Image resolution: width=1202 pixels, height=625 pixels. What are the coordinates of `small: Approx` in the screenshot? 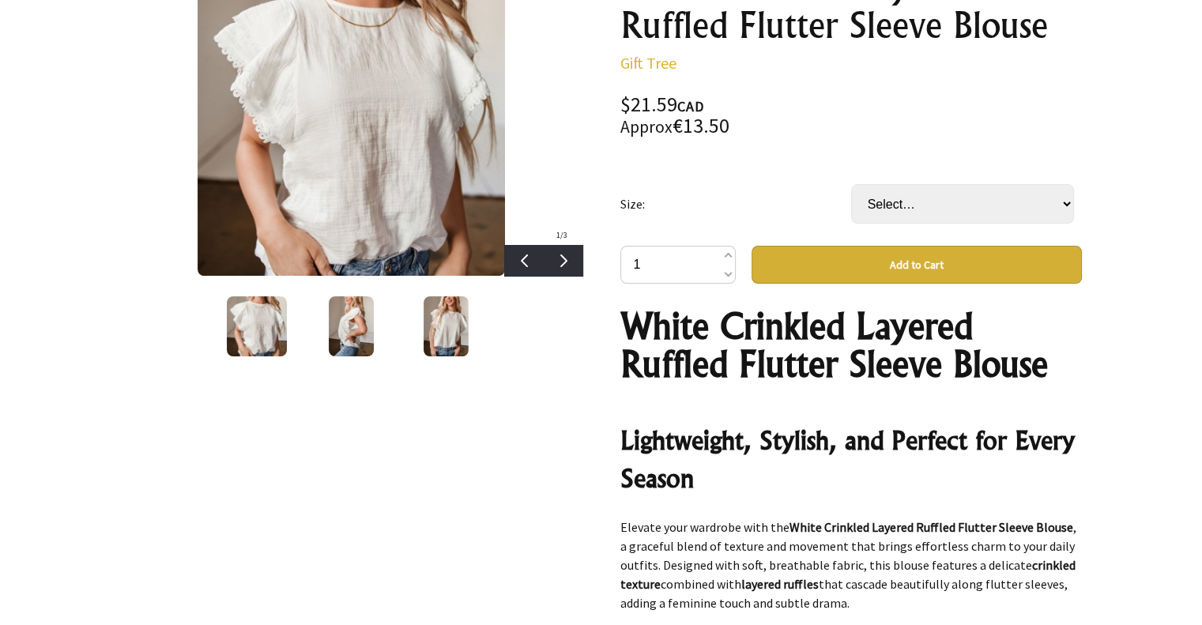 It's located at (647, 126).